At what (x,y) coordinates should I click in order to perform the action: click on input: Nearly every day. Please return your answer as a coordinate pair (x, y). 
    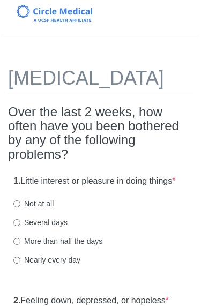
    Looking at the image, I should click on (17, 260).